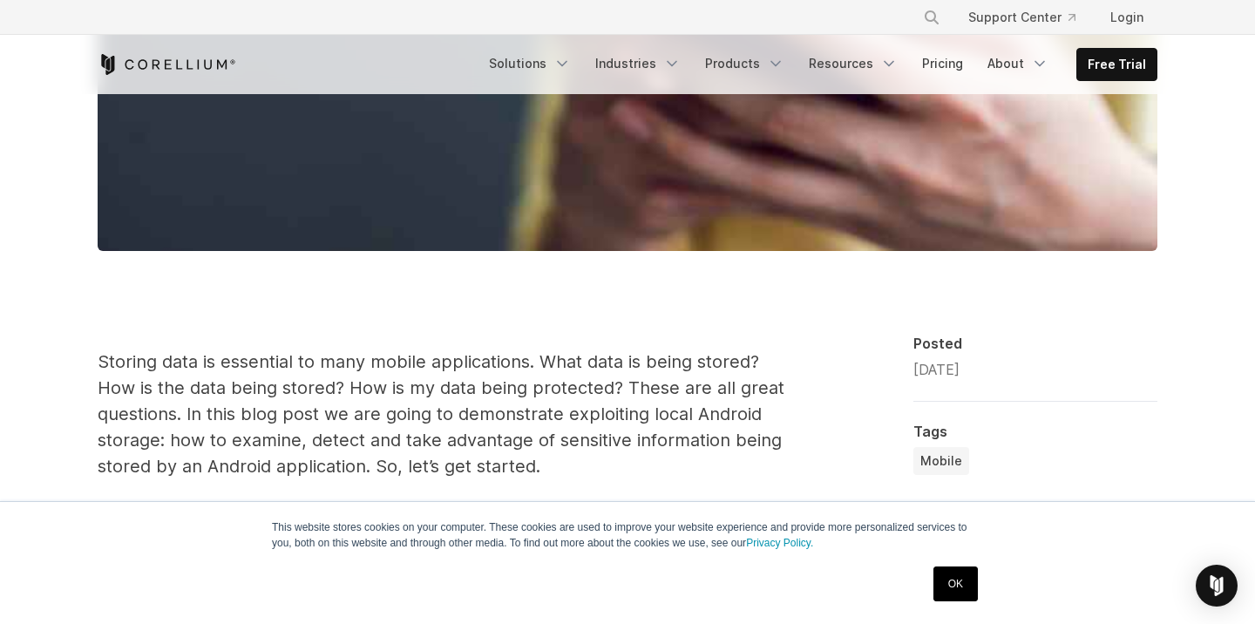  Describe the element at coordinates (955, 584) in the screenshot. I see `a: OK` at that location.